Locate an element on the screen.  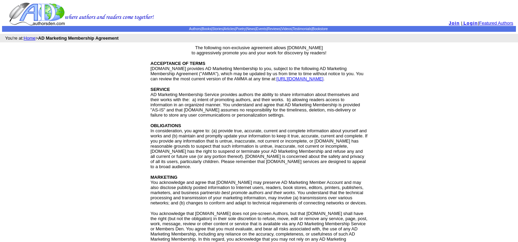
i: to best promote authors and their works is located at coordinates (255, 193).